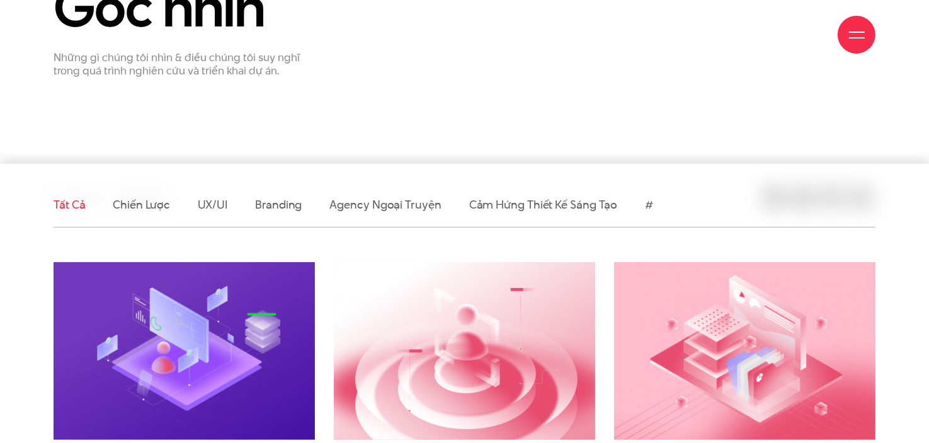 The height and width of the screenshot is (443, 929). I want to click on p: Những gì chúng tôi nhìn & điều chúng tôi suy nghĩ trong quá trình nghiên cứu và triển khai dự án., so click(184, 64).